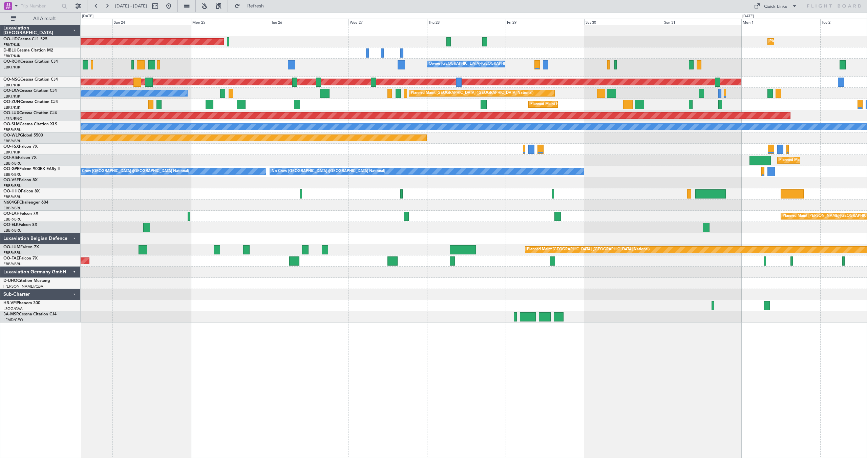  I want to click on div: Sun 24, so click(152, 22).